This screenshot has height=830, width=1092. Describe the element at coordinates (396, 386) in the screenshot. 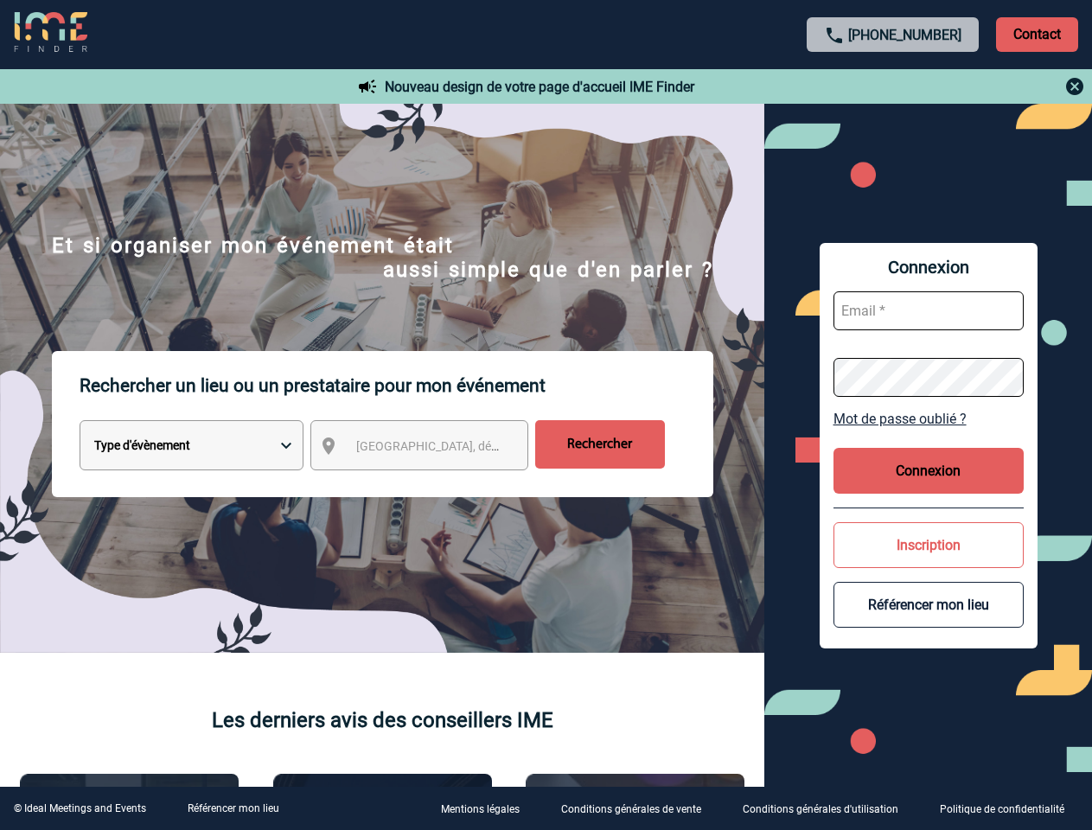

I see `p: Rechercher un lieu ou un prestataire pour mon événement` at that location.